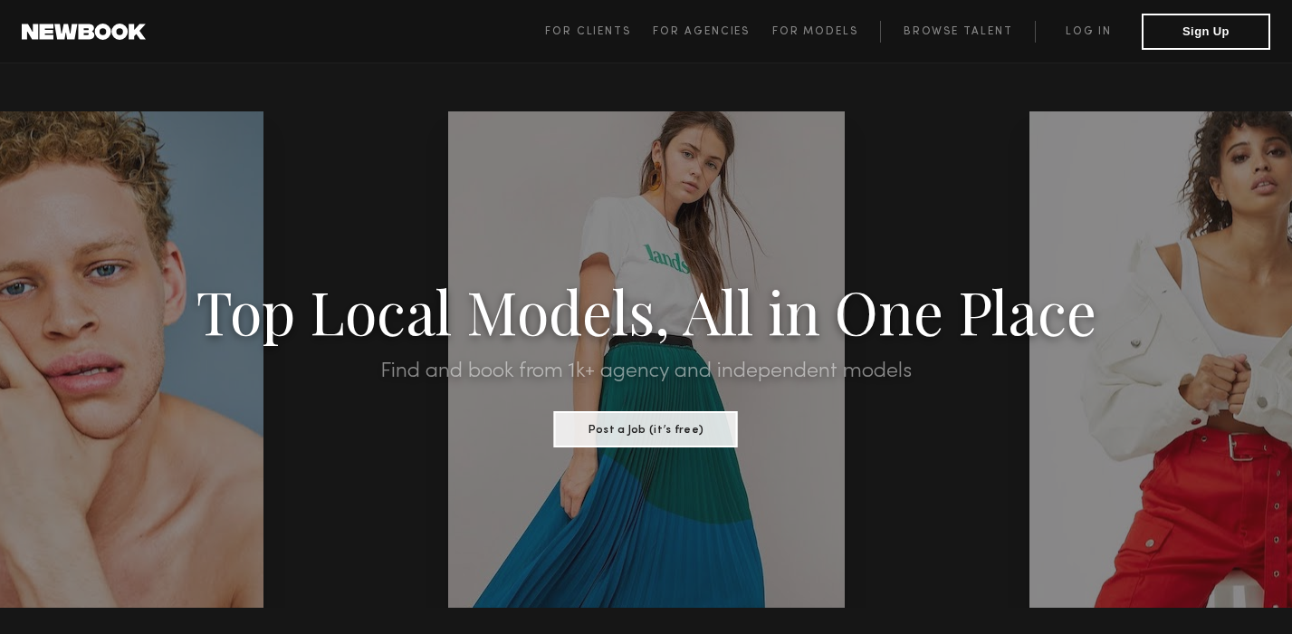 Image resolution: width=1292 pixels, height=634 pixels. Describe the element at coordinates (1206, 32) in the screenshot. I see `button: Sign Up` at that location.